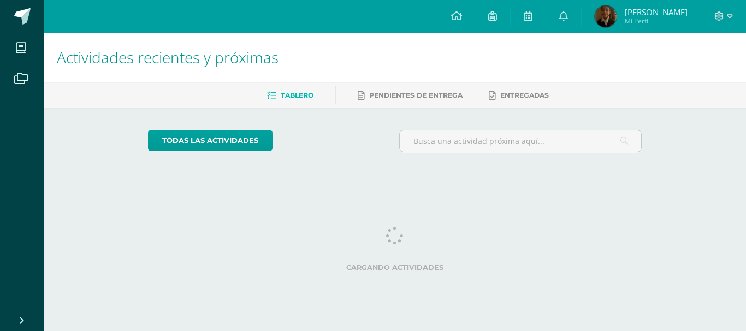 The height and width of the screenshot is (331, 746). Describe the element at coordinates (210, 140) in the screenshot. I see `a: todas las Actividades` at that location.